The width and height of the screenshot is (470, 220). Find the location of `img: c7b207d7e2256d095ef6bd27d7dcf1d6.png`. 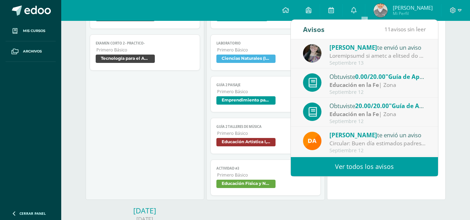

img: c7b207d7e2256d095ef6bd27d7dcf1d6.png is located at coordinates (381, 10).